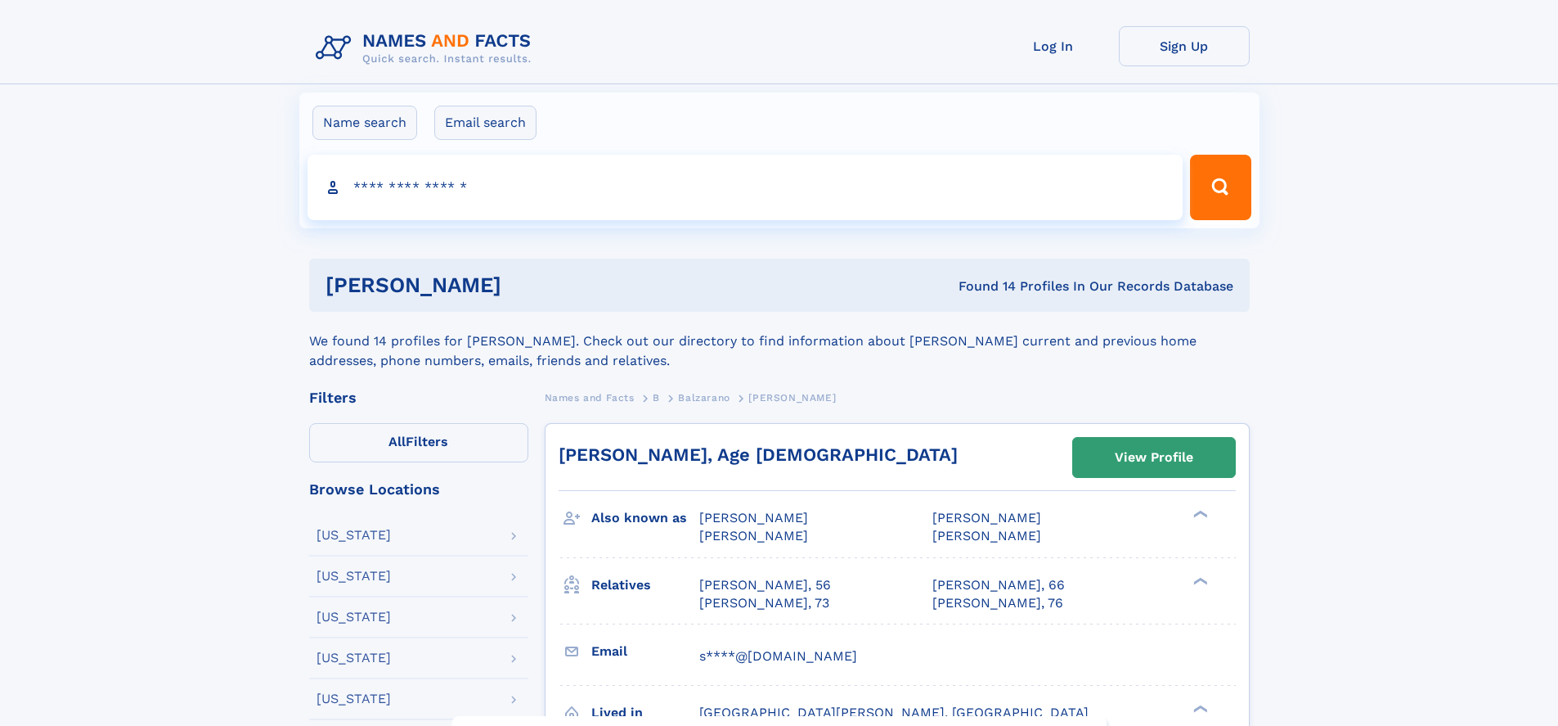 The height and width of the screenshot is (726, 1558). I want to click on div: View Profile, so click(1154, 457).